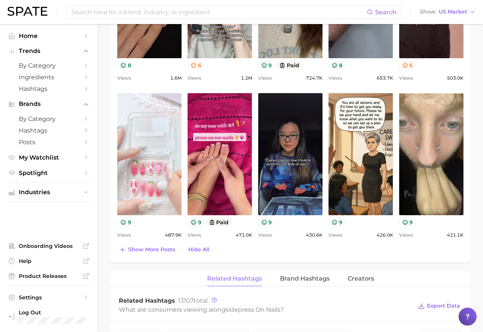 The width and height of the screenshot is (483, 332). Describe the element at coordinates (27, 11) in the screenshot. I see `img: SPATE` at that location.